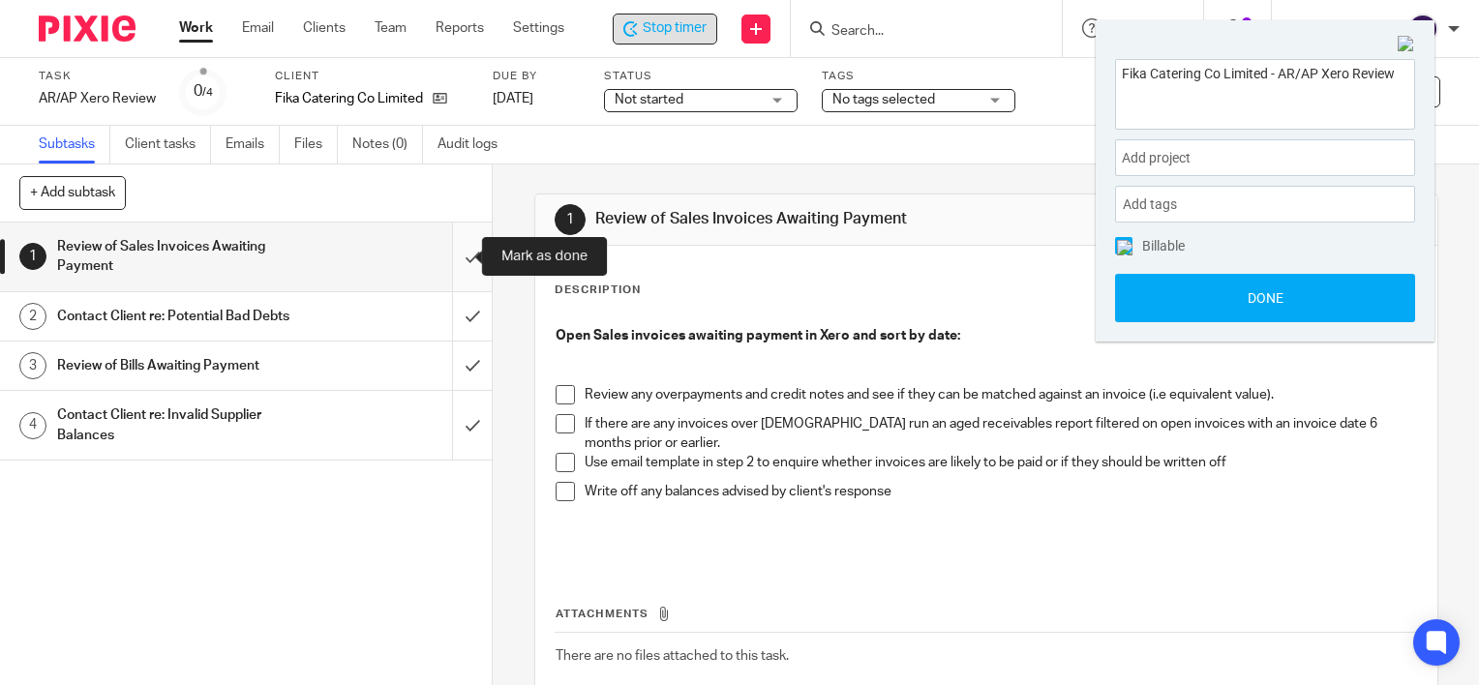 Image resolution: width=1479 pixels, height=685 pixels. What do you see at coordinates (182, 366) in the screenshot?
I see `h1: Review of Bills Awaiting Payment` at bounding box center [182, 366].